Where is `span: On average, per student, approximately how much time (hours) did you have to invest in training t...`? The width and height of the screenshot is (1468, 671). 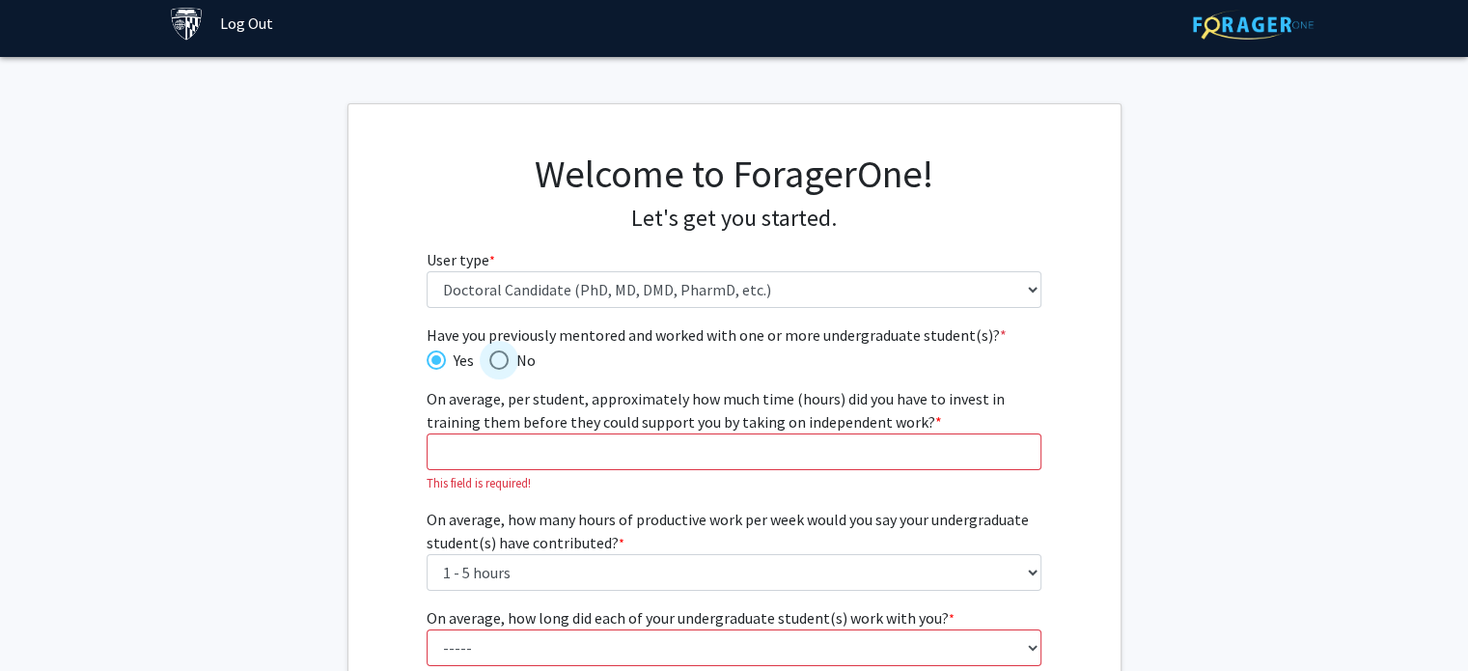 span: On average, per student, approximately how much time (hours) did you have to invest in training t... is located at coordinates (715, 410).